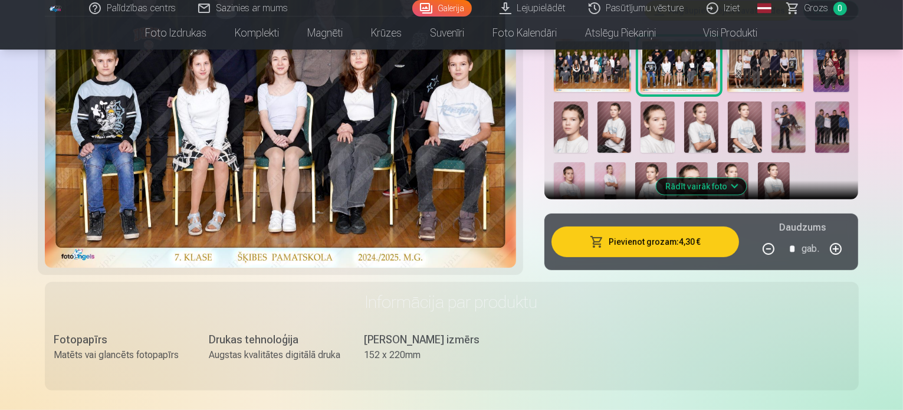  I want to click on div: Drukas tehnoloģija, so click(275, 340).